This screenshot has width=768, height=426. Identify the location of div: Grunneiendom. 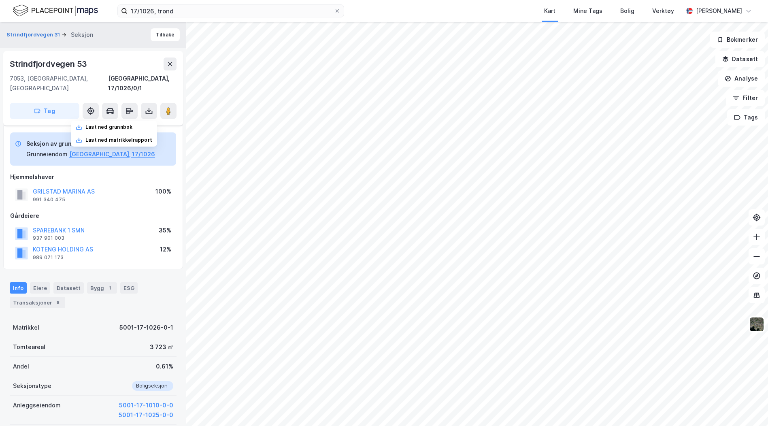
(47, 154).